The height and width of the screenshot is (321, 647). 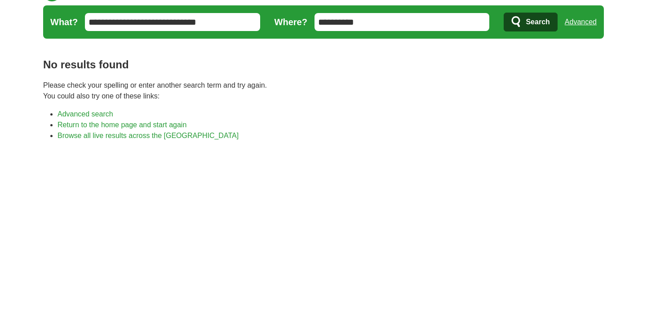 What do you see at coordinates (580, 22) in the screenshot?
I see `a: Advanced` at bounding box center [580, 22].